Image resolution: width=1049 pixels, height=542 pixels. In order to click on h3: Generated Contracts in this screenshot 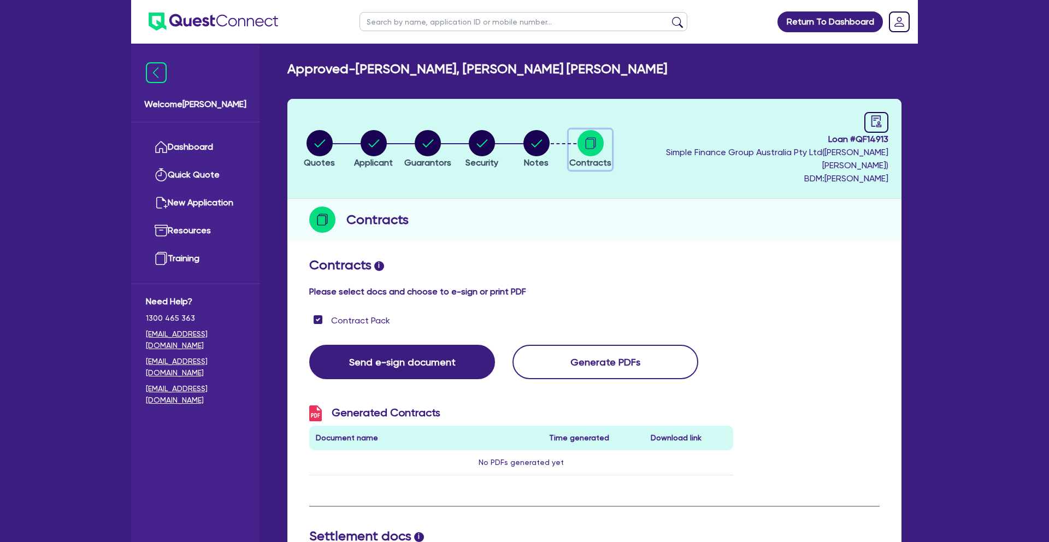, I will do `click(521, 413)`.